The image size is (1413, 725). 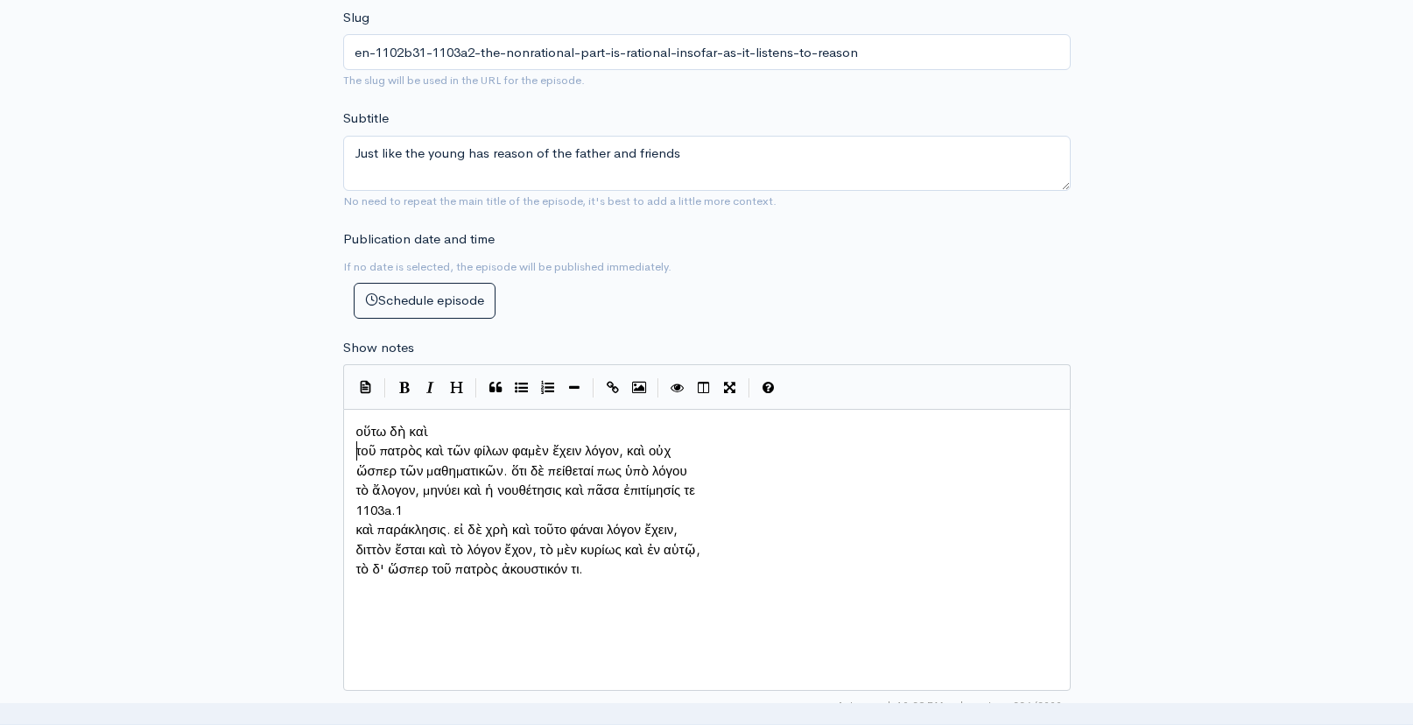 I want to click on button: Create Link, so click(x=613, y=388).